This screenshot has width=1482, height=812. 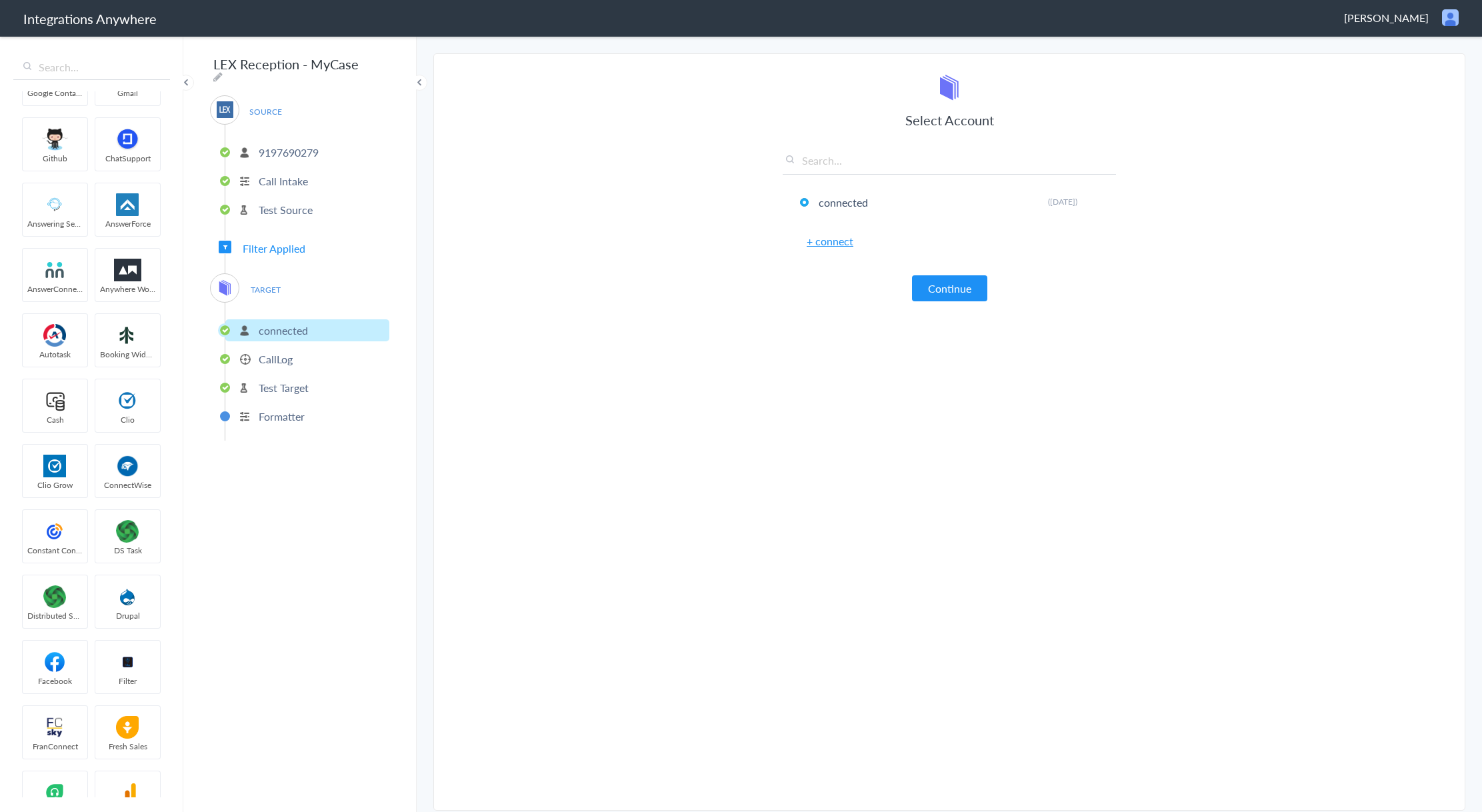 I want to click on img: filter.png, so click(x=127, y=662).